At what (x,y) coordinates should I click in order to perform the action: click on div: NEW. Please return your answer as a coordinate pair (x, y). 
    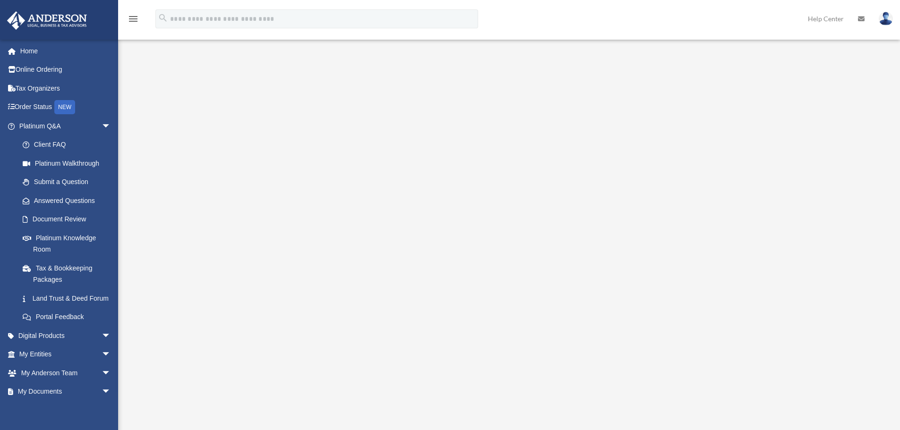
    Looking at the image, I should click on (65, 107).